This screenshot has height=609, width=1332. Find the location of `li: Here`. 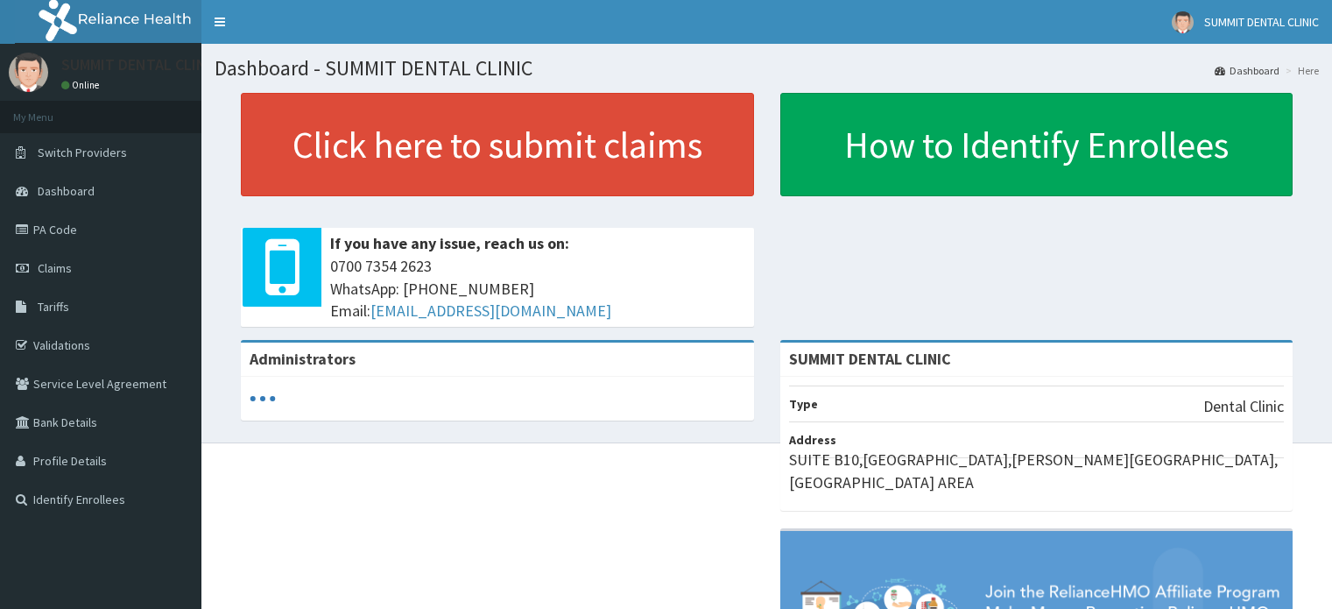

li: Here is located at coordinates (1300, 70).